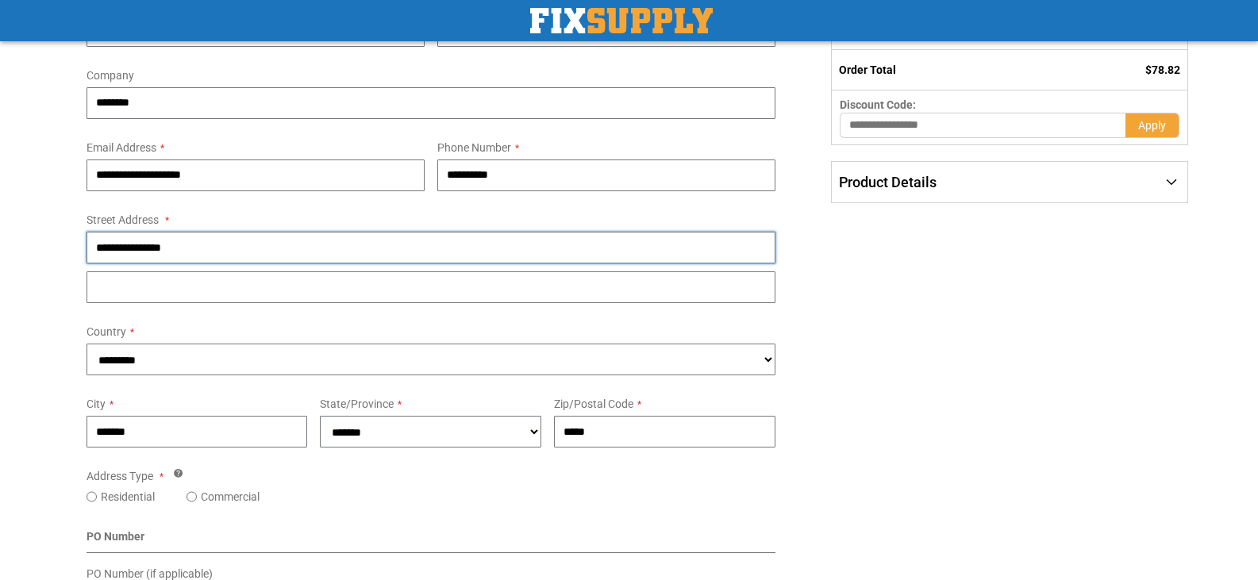  What do you see at coordinates (1152, 125) in the screenshot?
I see `button: Apply` at bounding box center [1152, 125].